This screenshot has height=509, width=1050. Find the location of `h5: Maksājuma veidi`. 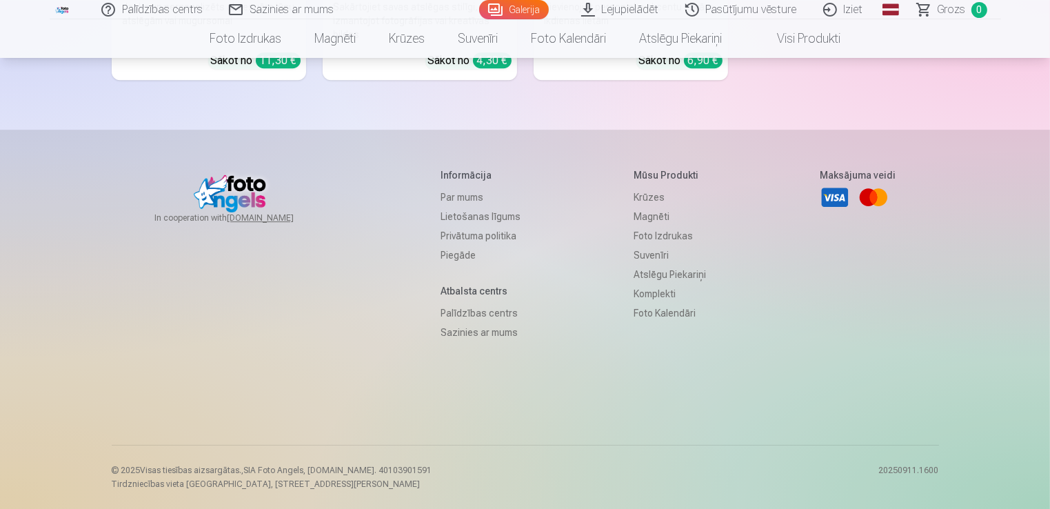

h5: Maksājuma veidi is located at coordinates (858, 175).